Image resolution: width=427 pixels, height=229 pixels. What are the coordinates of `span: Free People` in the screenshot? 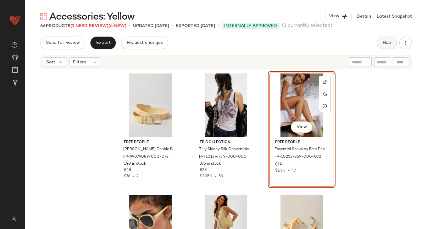 It's located at (150, 142).